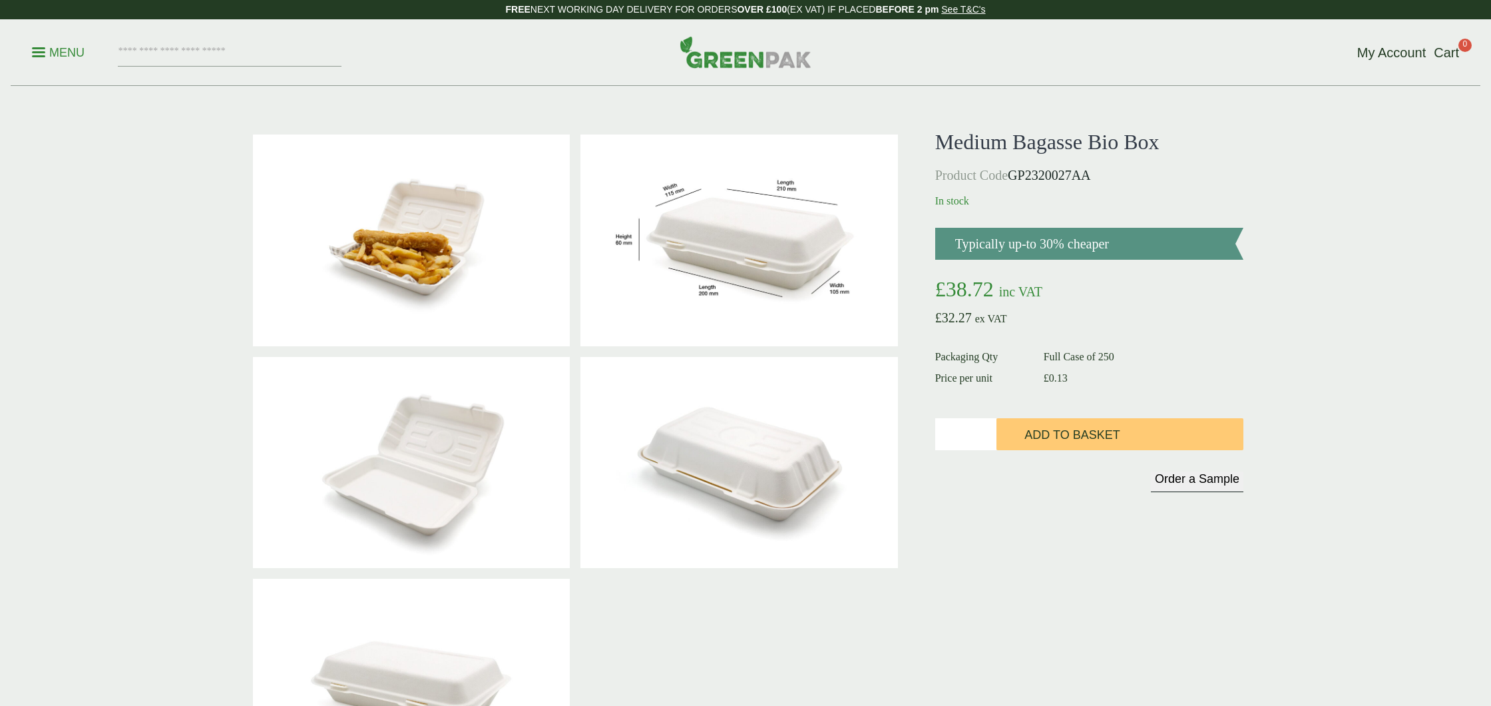 This screenshot has width=1491, height=706. I want to click on p: Menu, so click(58, 53).